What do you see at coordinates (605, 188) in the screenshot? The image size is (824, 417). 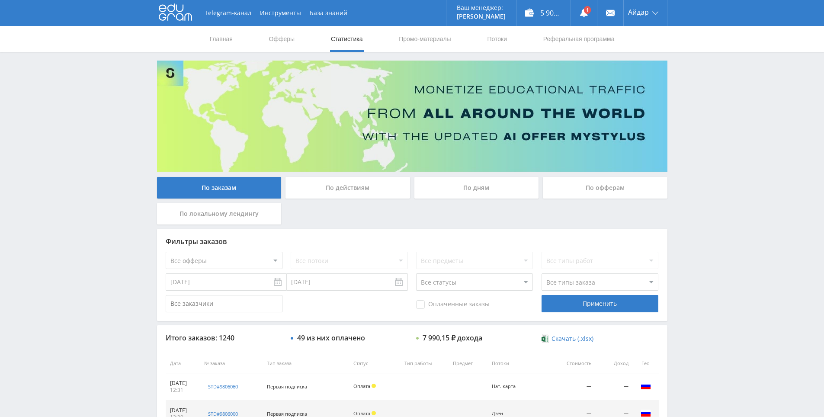 I see `div: По офферам` at bounding box center [605, 188].